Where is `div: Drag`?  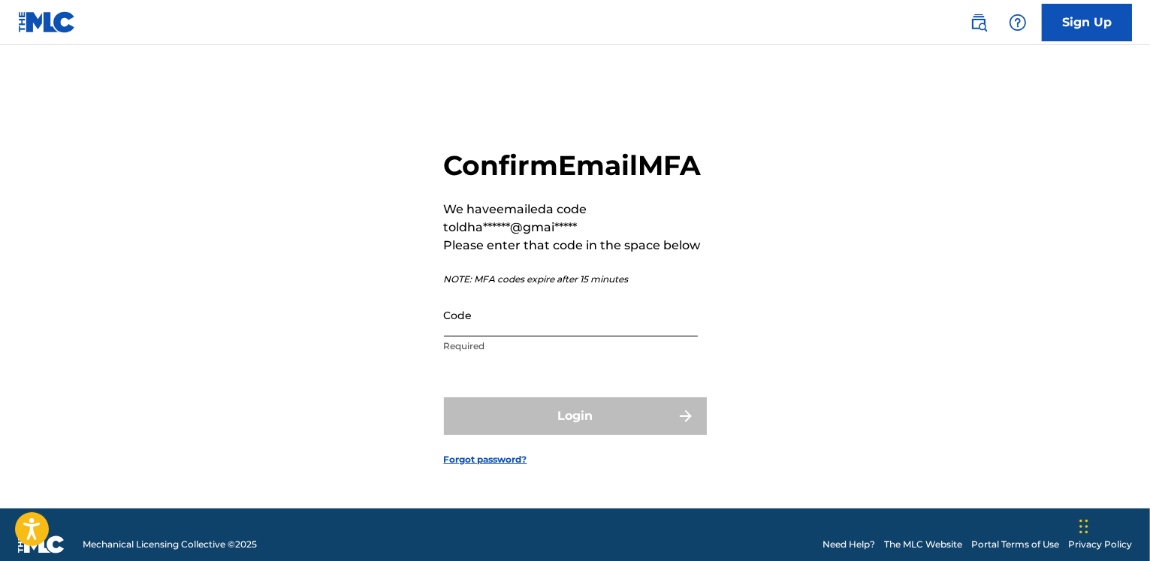 div: Drag is located at coordinates (1084, 526).